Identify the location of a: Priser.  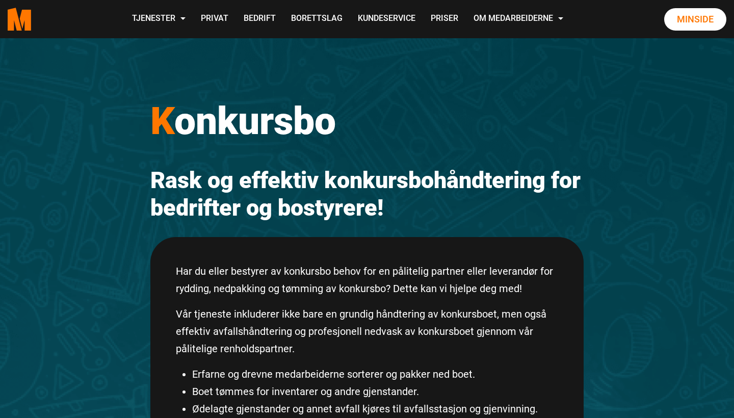
(445, 19).